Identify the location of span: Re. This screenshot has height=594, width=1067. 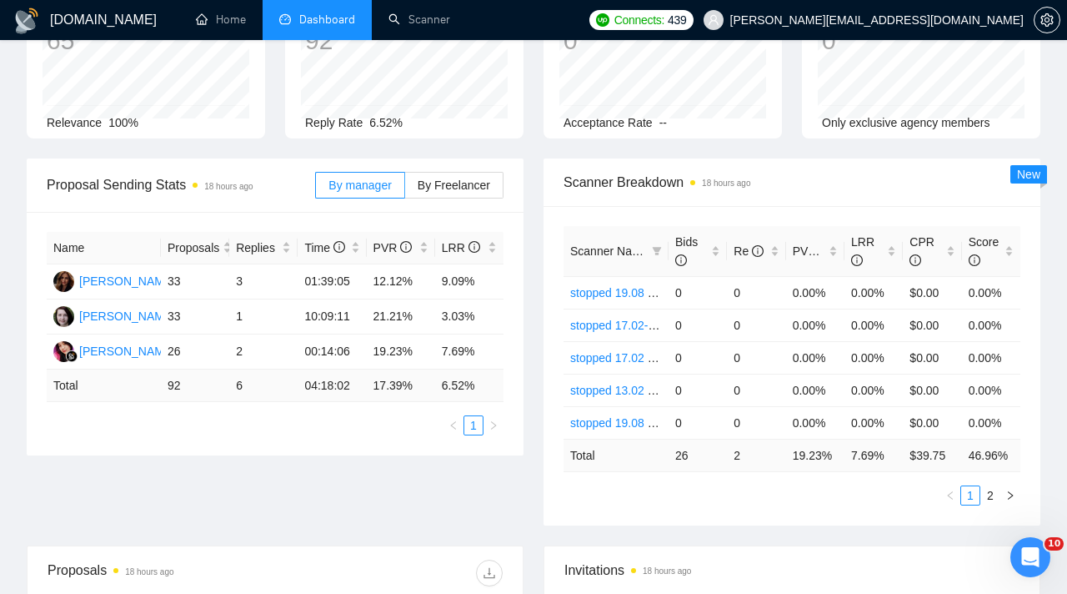
(749, 251).